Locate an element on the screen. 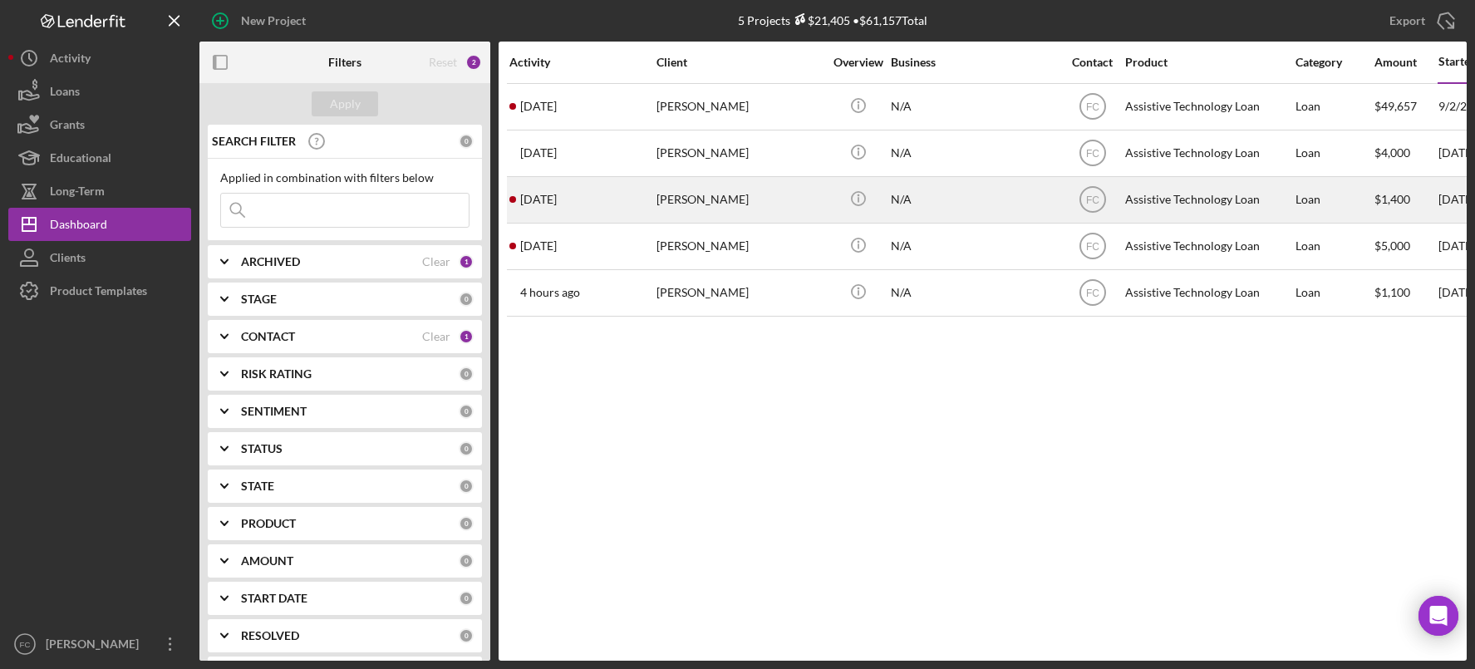  div: Contact is located at coordinates (1092, 62).